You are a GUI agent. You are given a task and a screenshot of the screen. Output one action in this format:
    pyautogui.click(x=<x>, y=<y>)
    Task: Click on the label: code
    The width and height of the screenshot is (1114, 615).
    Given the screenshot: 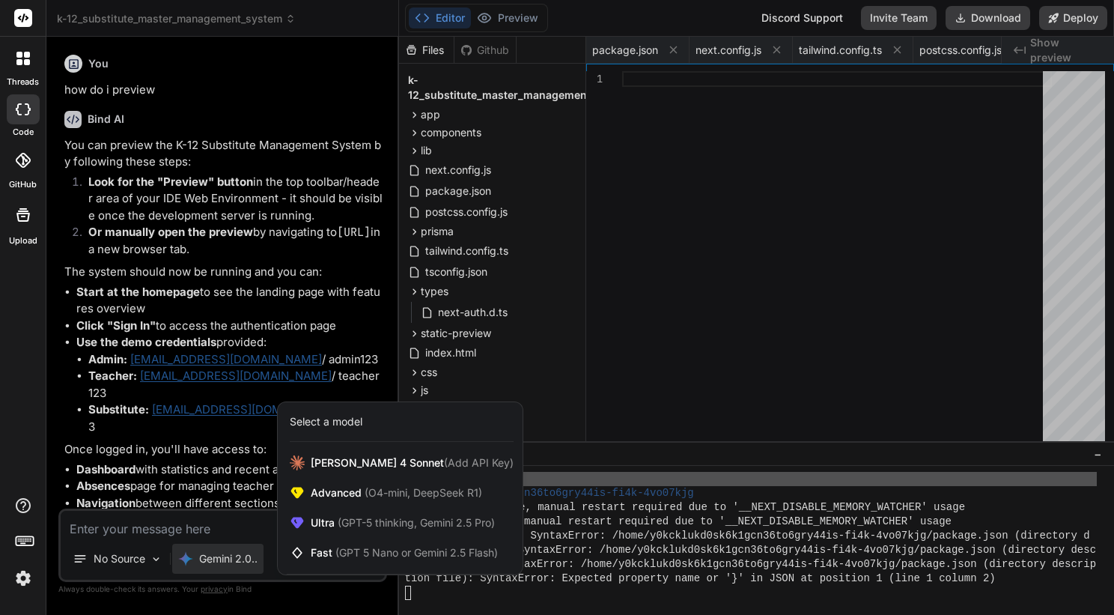 What is the action you would take?
    pyautogui.click(x=23, y=132)
    